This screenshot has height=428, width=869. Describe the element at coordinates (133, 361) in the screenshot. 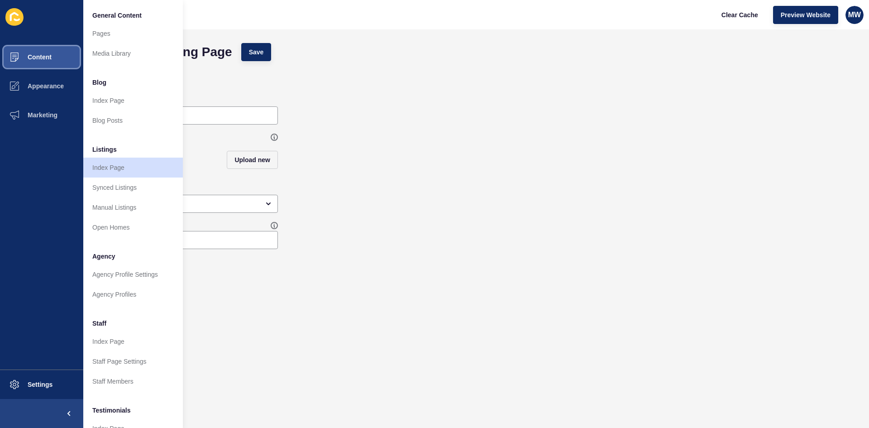

I see `a: Staff Page Settings` at that location.